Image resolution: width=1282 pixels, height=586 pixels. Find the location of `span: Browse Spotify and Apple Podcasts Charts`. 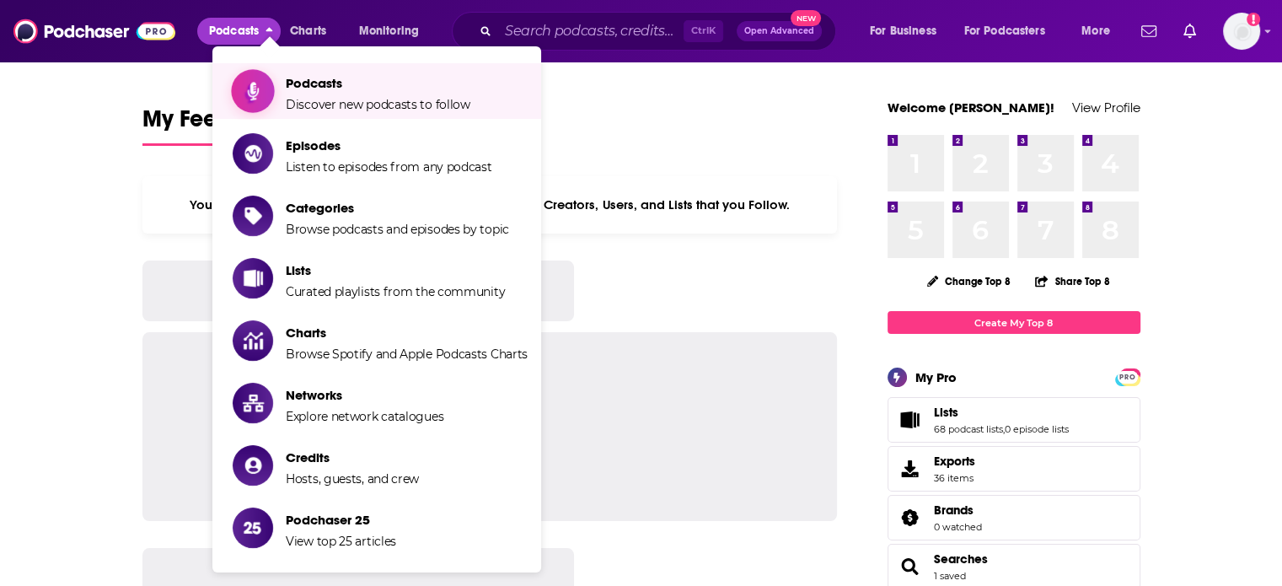

span: Browse Spotify and Apple Podcasts Charts is located at coordinates (406, 354).